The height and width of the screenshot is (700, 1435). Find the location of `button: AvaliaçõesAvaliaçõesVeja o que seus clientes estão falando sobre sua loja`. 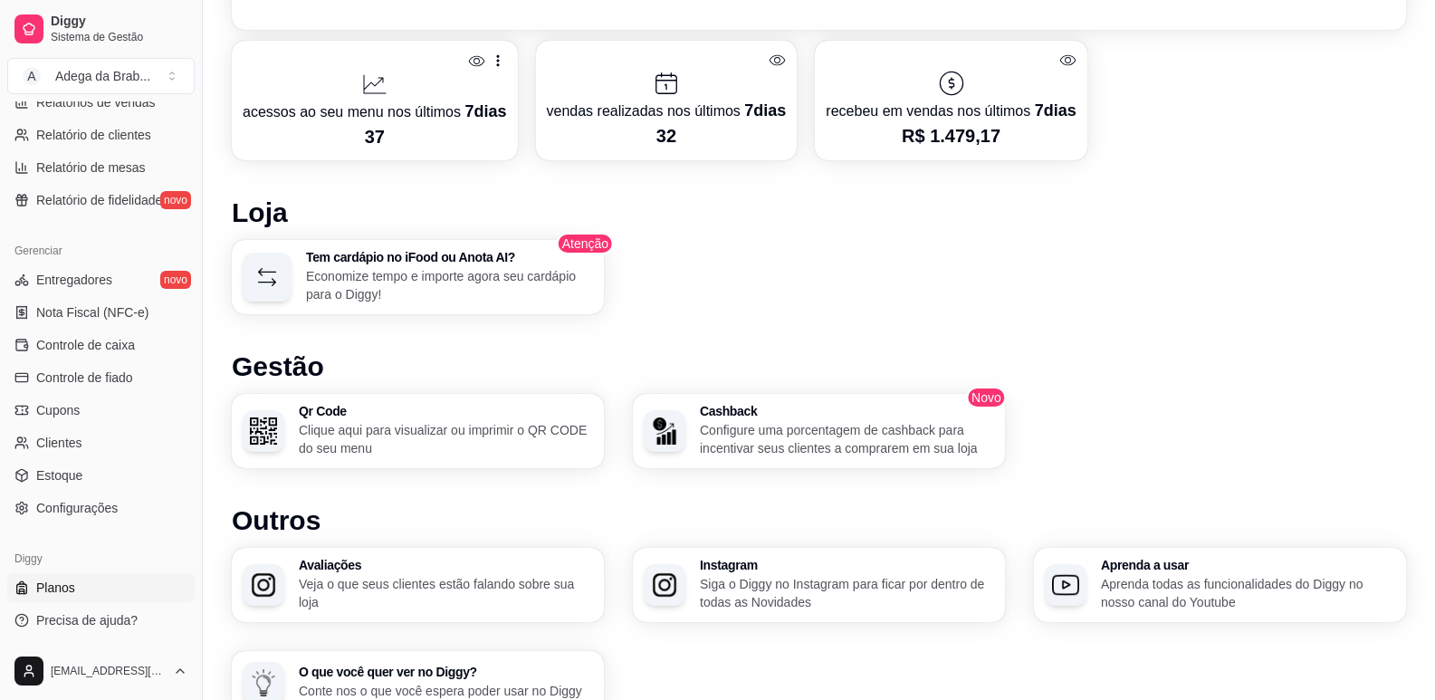

button: AvaliaçõesAvaliaçõesVeja o que seus clientes estão falando sobre sua loja is located at coordinates (417, 585).